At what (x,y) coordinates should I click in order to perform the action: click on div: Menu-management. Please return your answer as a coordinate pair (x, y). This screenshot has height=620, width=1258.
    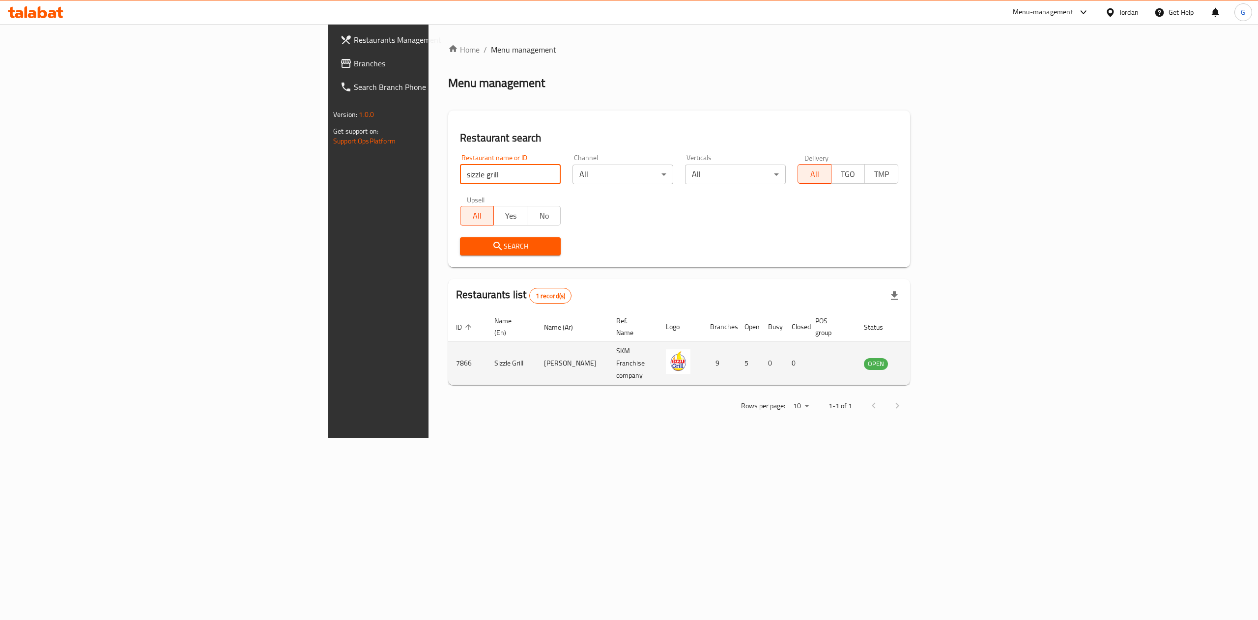
    Looking at the image, I should click on (1043, 12).